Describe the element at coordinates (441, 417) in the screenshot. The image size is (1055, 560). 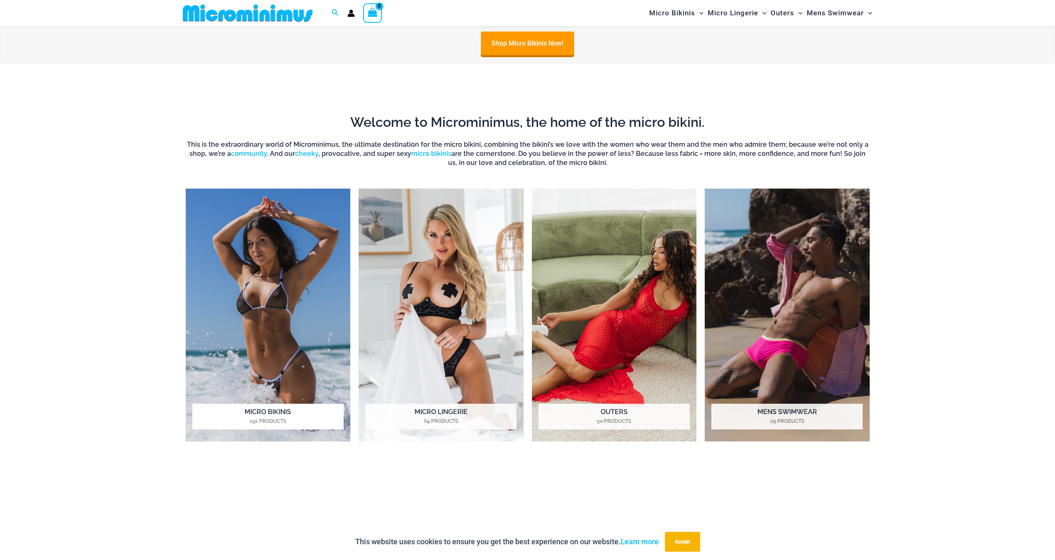
I see `h2: Micro Lingerie` at that location.